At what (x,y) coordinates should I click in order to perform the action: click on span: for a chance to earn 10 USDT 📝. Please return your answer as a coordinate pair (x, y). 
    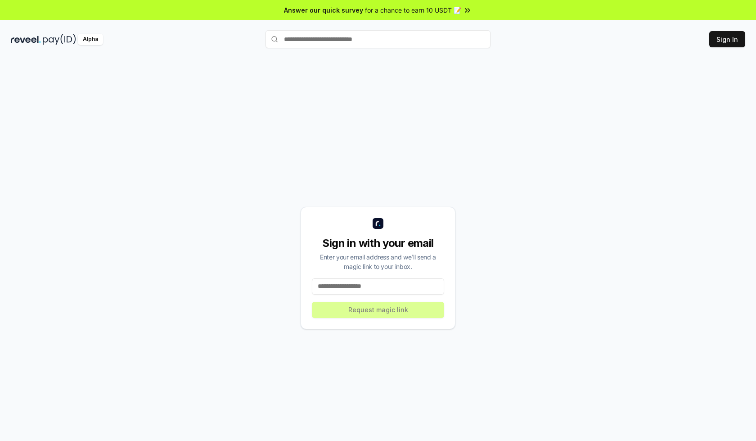
    Looking at the image, I should click on (413, 10).